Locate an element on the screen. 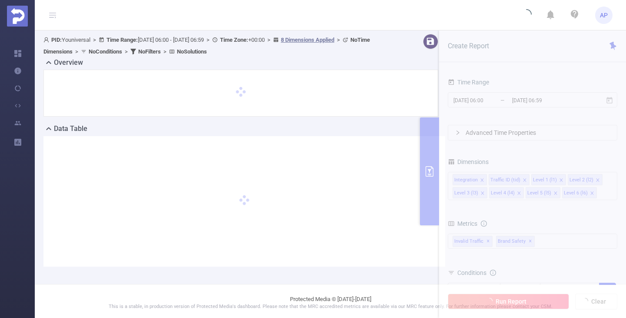 The image size is (626, 318). img: Protected Media is located at coordinates (17, 16).